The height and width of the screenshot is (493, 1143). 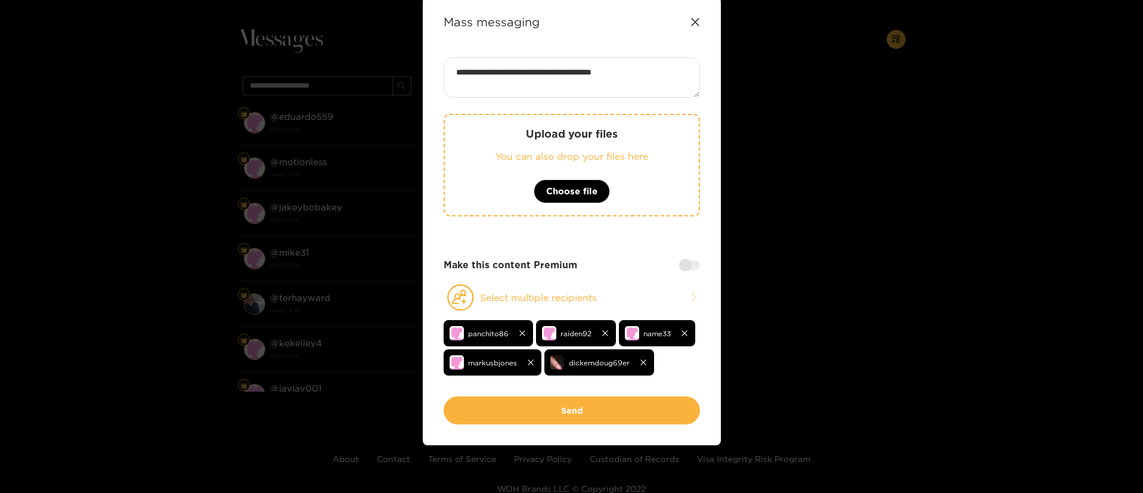 What do you see at coordinates (576, 333) in the screenshot?
I see `span: raiden92` at bounding box center [576, 333].